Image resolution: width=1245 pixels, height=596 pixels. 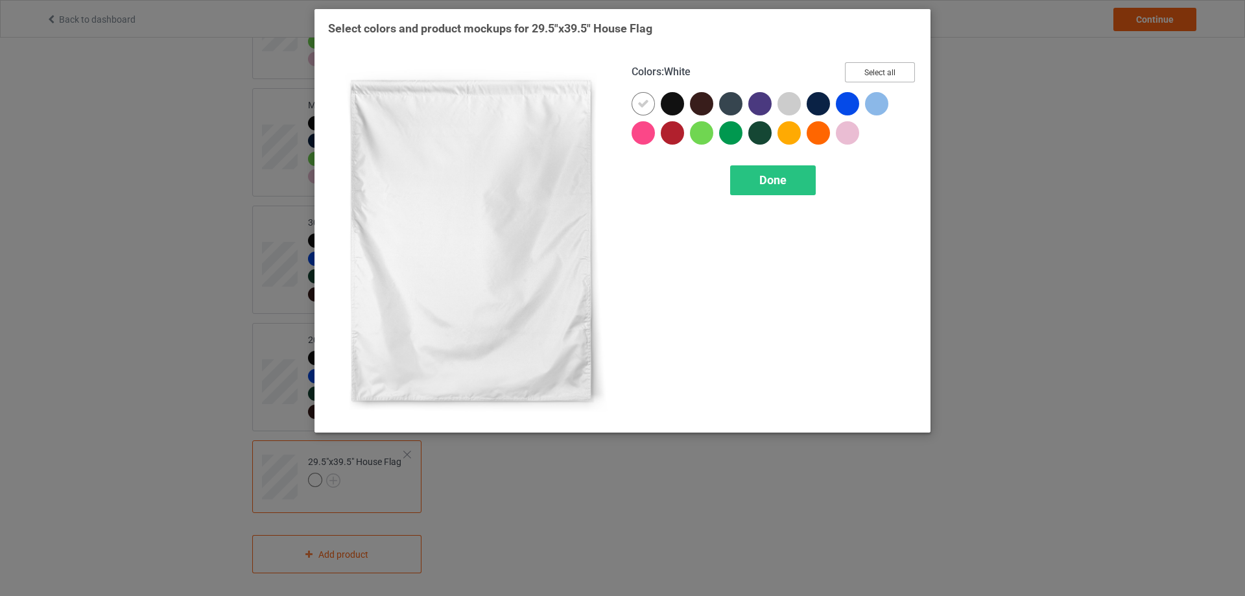 What do you see at coordinates (880, 72) in the screenshot?
I see `button: Select all` at bounding box center [880, 72].